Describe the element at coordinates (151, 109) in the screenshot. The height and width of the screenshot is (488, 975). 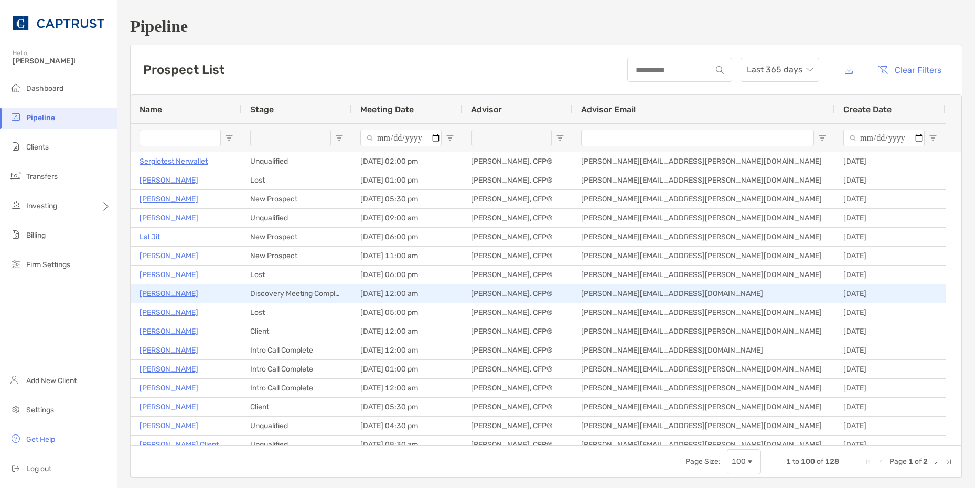
I see `span: Name` at that location.